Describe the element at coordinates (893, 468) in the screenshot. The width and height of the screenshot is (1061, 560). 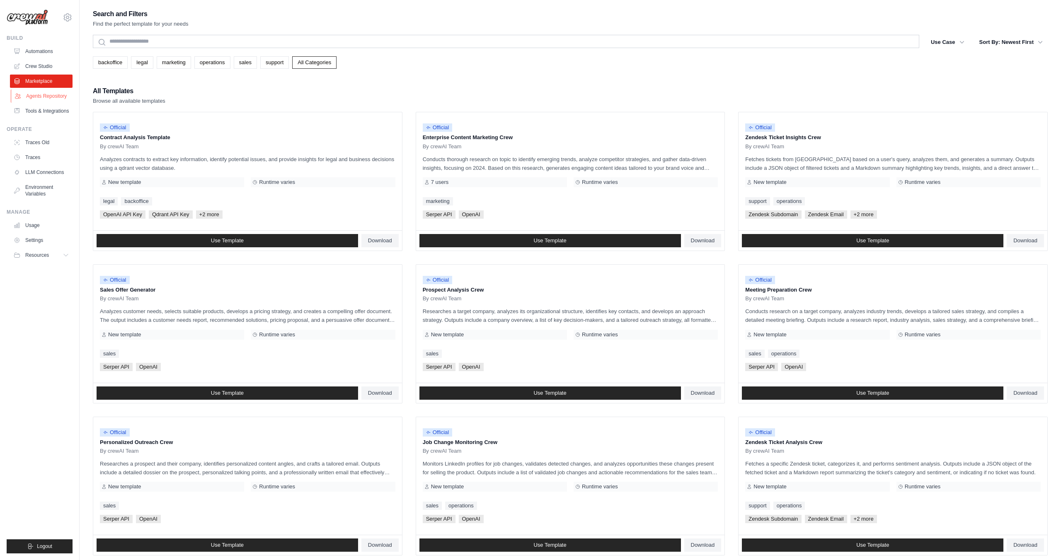
I see `p: Fetches a specific Zendesk ticket, categorizes it, and performs sentiment analysis. Outputs inclu...` at that location.